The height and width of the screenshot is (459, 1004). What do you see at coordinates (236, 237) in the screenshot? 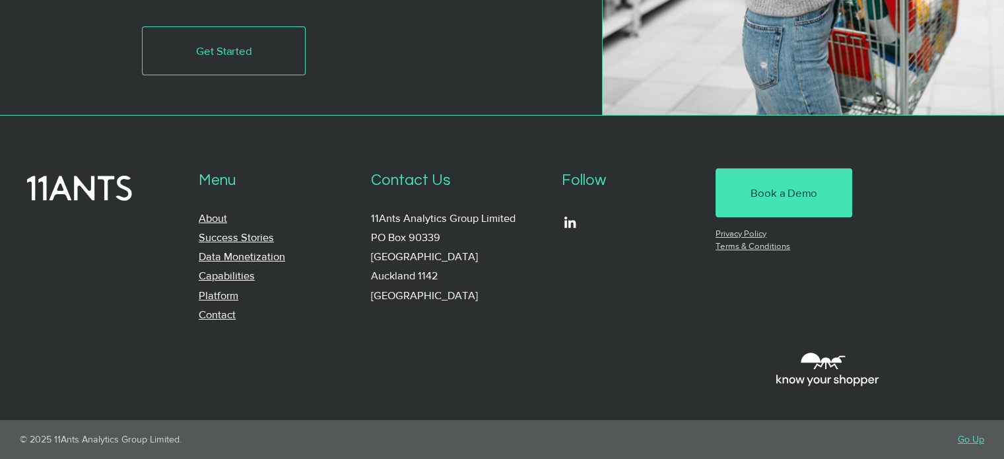
I see `a: Success Stories` at bounding box center [236, 237].